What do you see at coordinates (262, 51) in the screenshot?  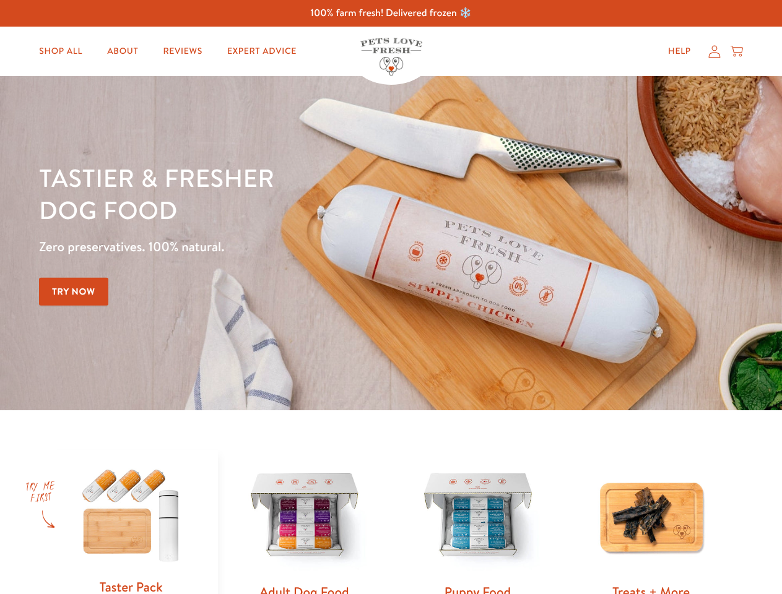 I see `a: Expert Advice` at bounding box center [262, 51].